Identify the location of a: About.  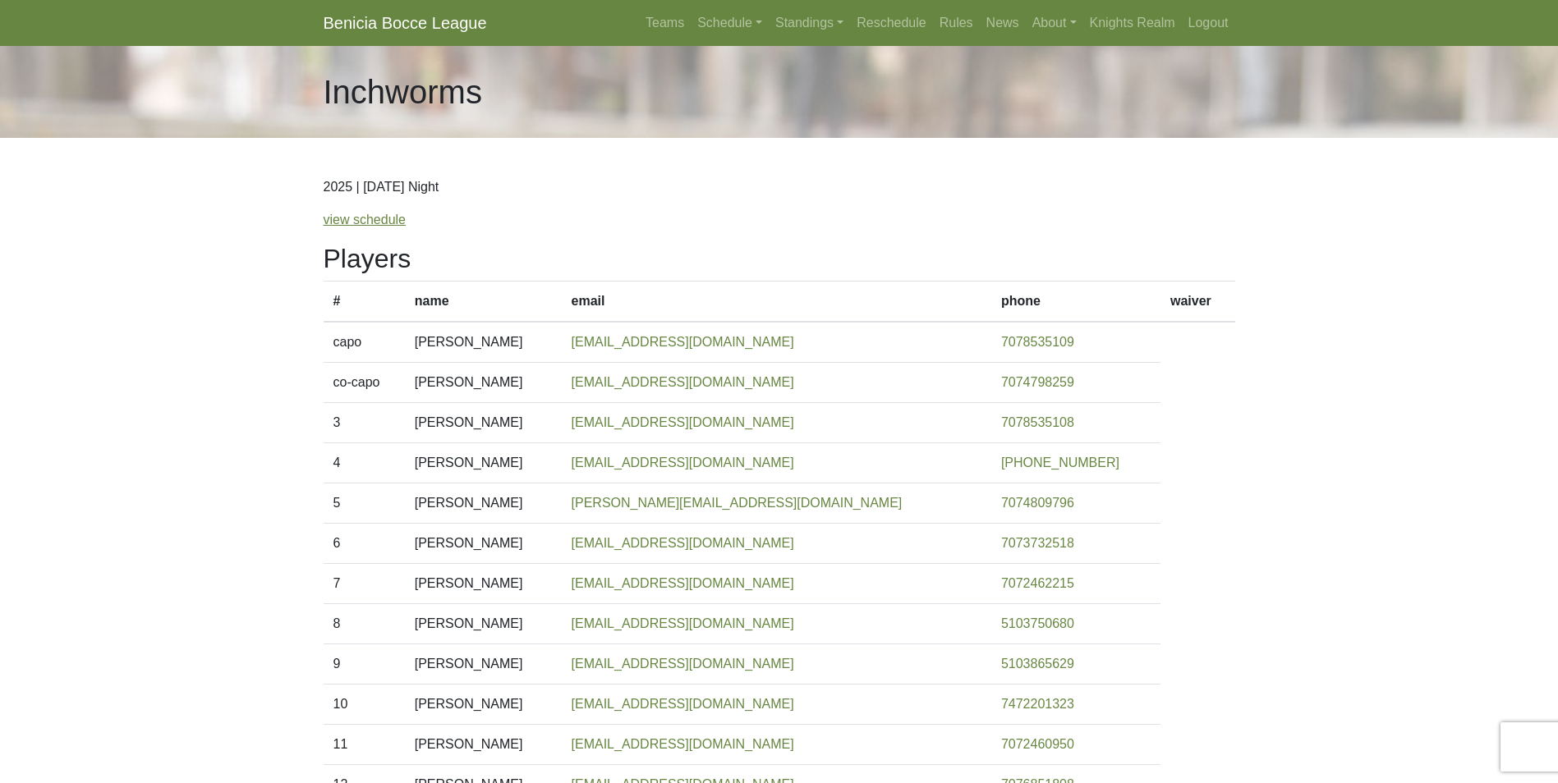
(1054, 23).